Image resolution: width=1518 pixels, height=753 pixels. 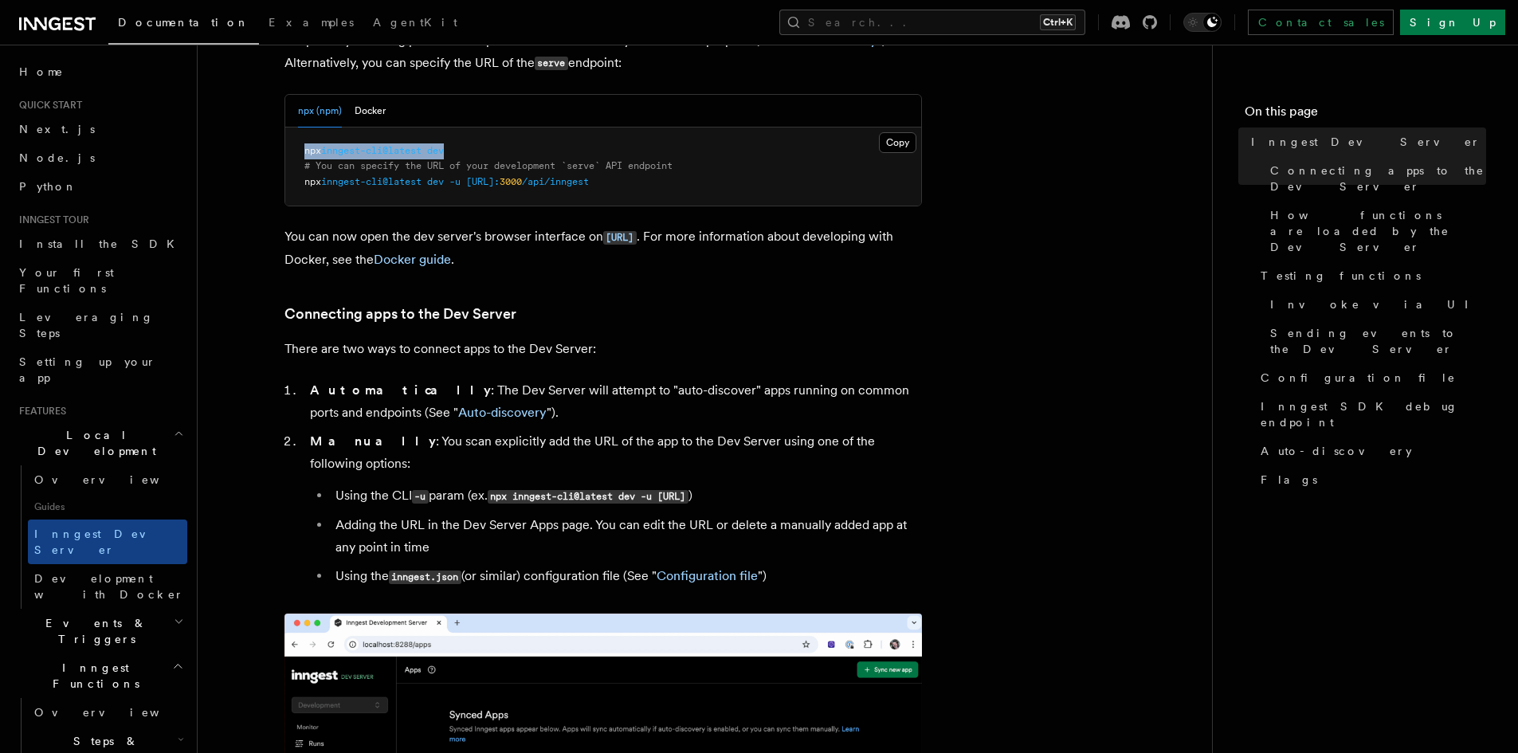 I want to click on a: Install the SDK, so click(x=100, y=244).